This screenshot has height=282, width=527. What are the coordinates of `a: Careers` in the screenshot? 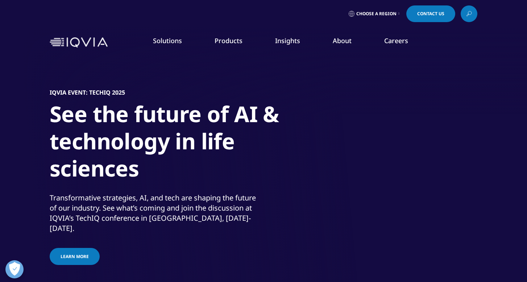 It's located at (396, 41).